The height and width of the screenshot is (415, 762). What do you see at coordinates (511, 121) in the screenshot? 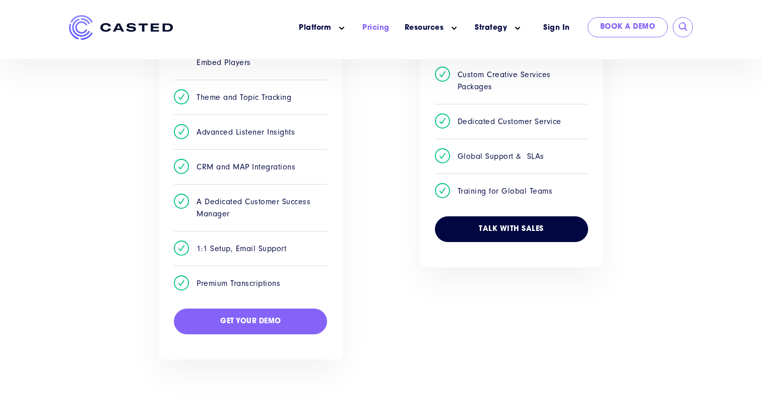
I see `li: Dedicated Customer Service` at bounding box center [511, 121].